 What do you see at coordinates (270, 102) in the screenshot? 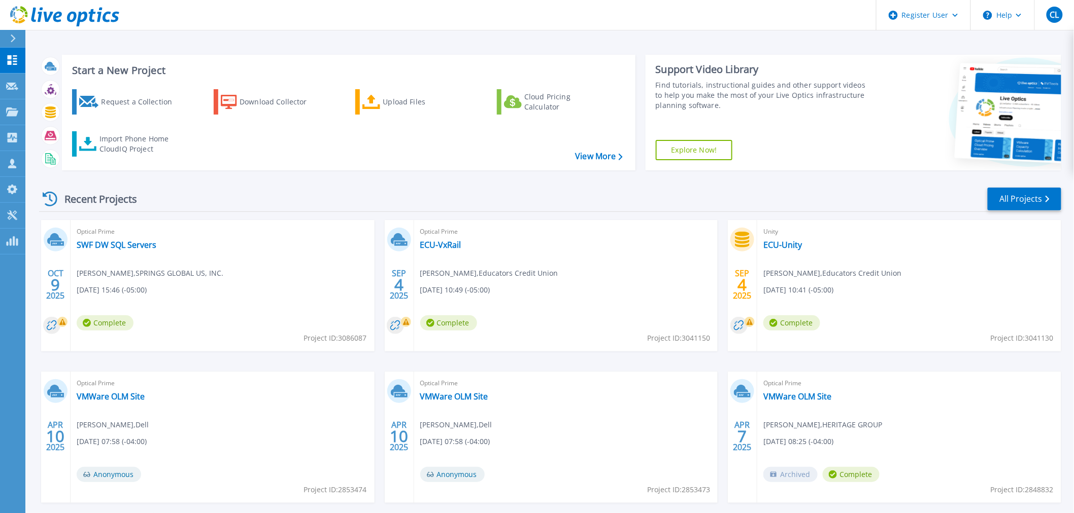
I see `a: Download Collector` at bounding box center [270, 102].